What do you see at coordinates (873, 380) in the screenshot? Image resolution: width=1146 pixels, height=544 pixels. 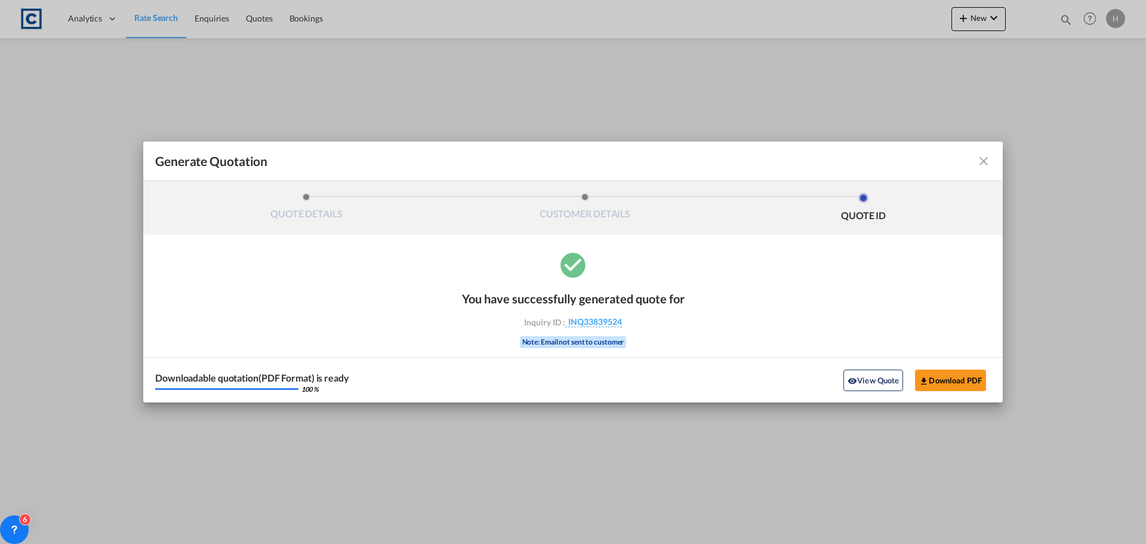 I see `button: icon-eyeView Quote` at bounding box center [873, 380].